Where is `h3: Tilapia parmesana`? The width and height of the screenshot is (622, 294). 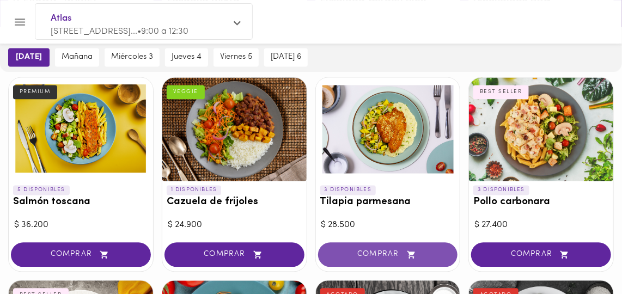 h3: Tilapia parmesana is located at coordinates (388, 203).